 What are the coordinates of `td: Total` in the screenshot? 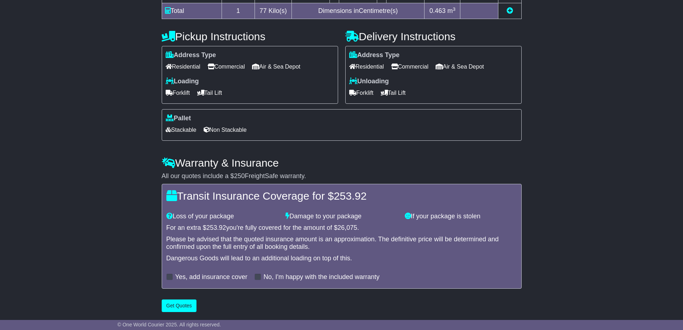 It's located at (192, 11).